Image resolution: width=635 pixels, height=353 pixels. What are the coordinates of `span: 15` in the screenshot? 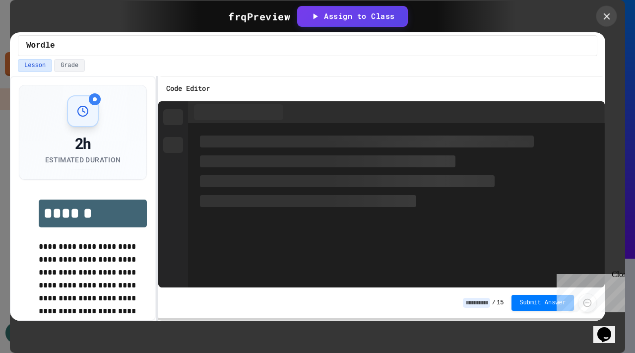 It's located at (500, 303).